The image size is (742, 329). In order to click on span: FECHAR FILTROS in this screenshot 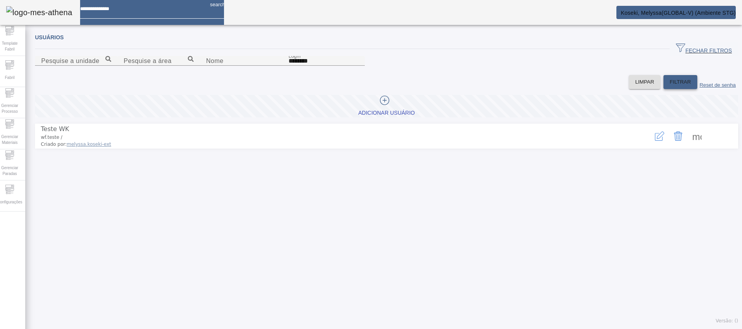, I will do `click(704, 49)`.